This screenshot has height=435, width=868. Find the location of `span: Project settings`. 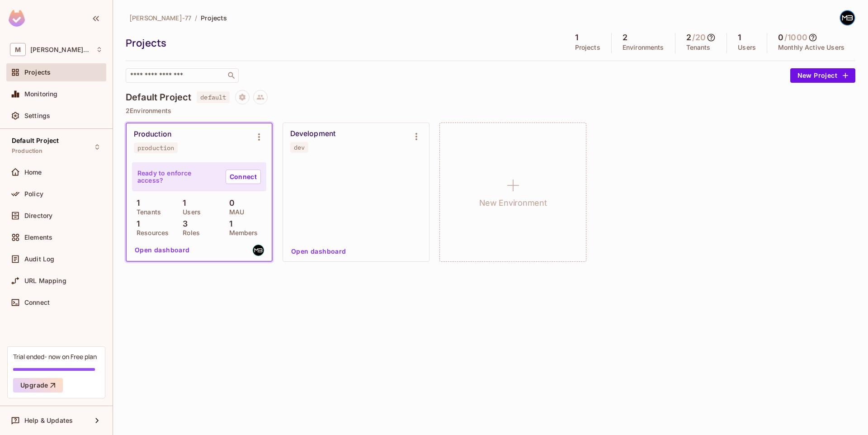

span: Project settings is located at coordinates (242, 99).